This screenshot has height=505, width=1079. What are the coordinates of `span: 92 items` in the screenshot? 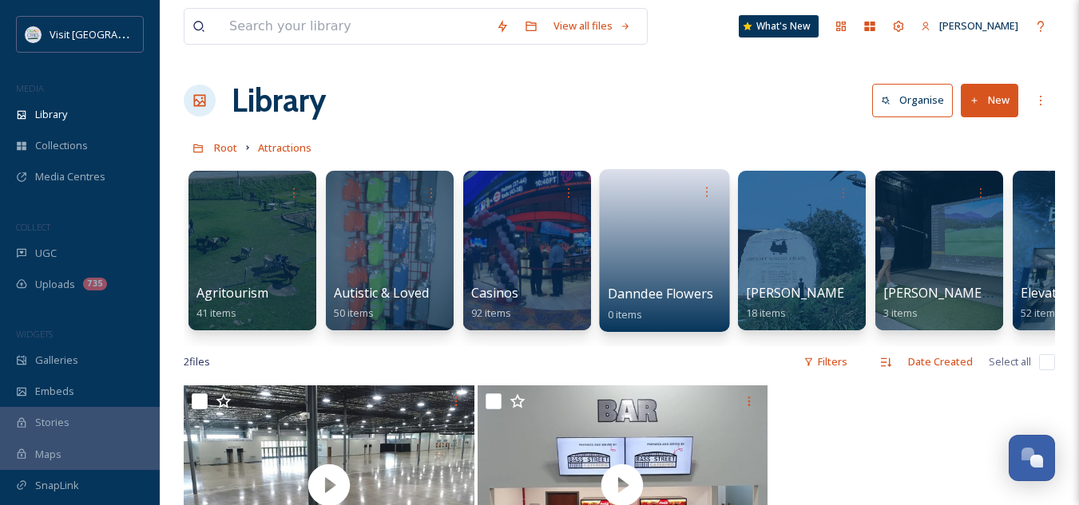 It's located at (491, 313).